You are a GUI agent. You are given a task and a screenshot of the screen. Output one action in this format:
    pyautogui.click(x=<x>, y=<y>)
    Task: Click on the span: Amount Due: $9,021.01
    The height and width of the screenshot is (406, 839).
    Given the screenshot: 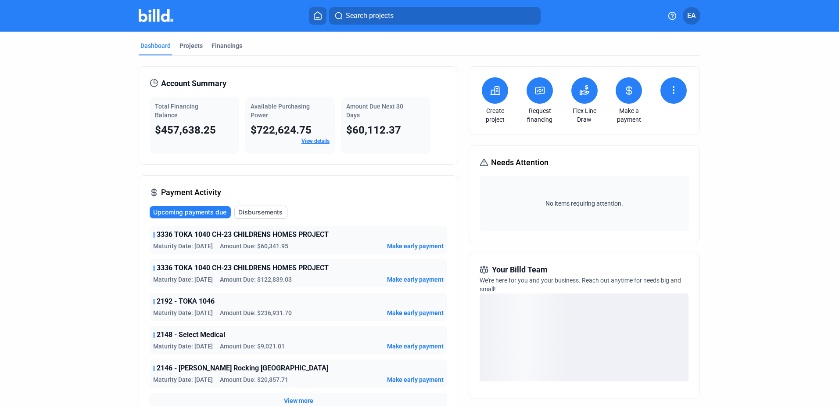 What is the action you would take?
    pyautogui.click(x=252, y=346)
    